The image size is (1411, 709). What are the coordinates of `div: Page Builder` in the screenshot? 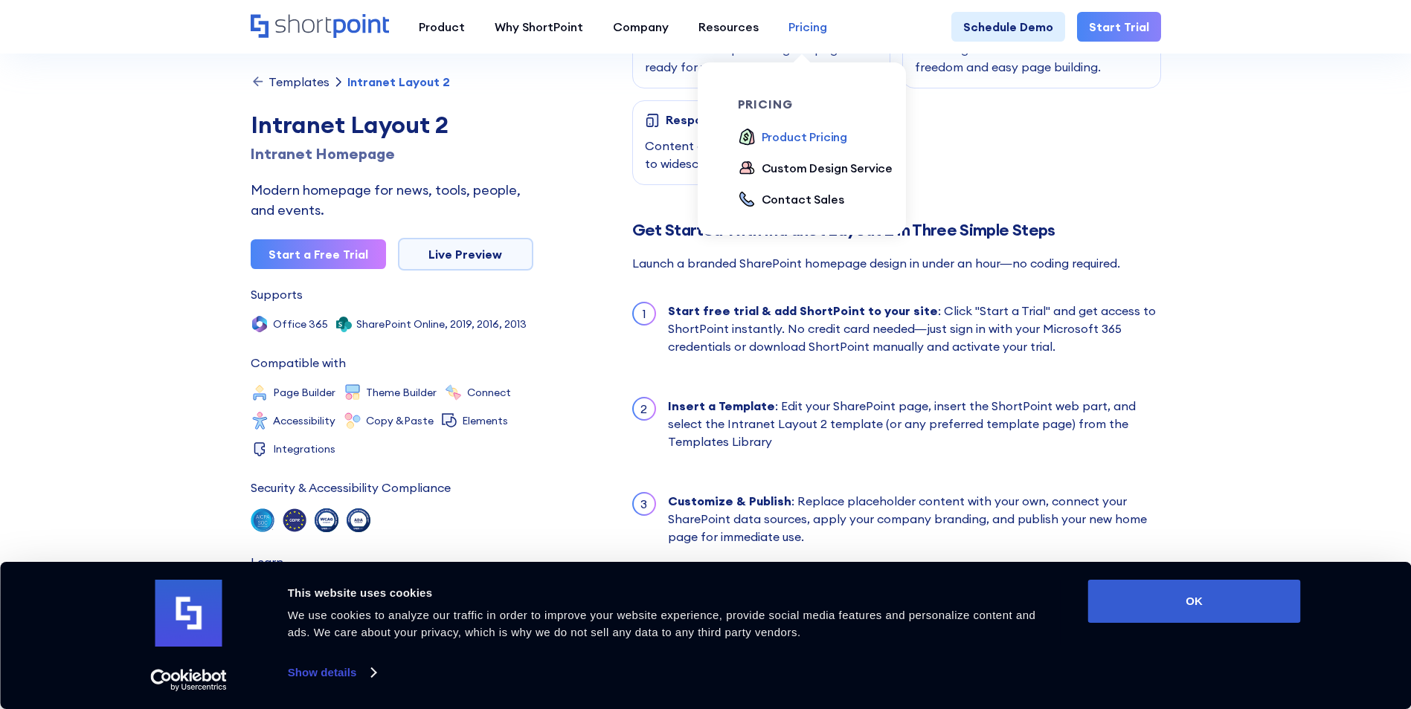 It's located at (304, 393).